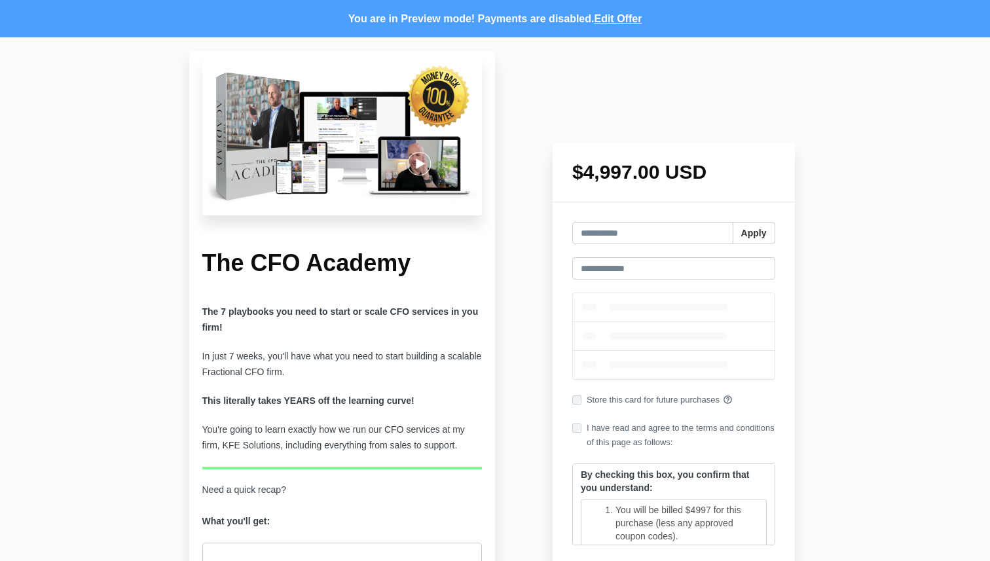 The height and width of the screenshot is (561, 990). I want to click on h1: The CFO Academy, so click(342, 263).